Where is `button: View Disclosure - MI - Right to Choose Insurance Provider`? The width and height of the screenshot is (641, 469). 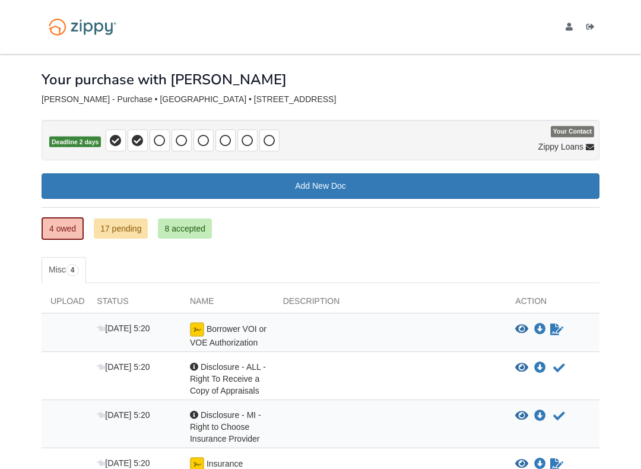 button: View Disclosure - MI - Right to Choose Insurance Provider is located at coordinates (522, 416).